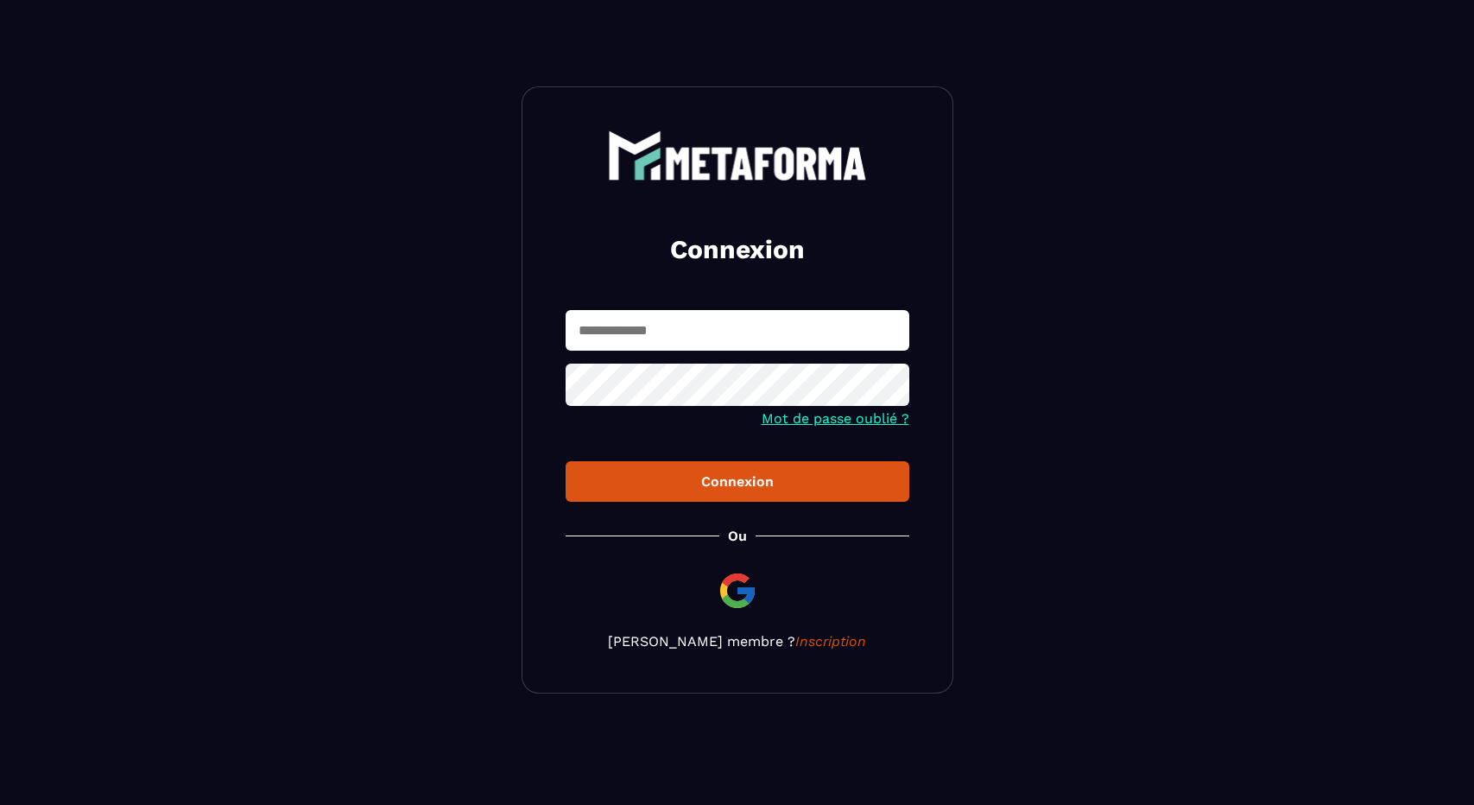  Describe the element at coordinates (737, 481) in the screenshot. I see `button: Connexion` at that location.